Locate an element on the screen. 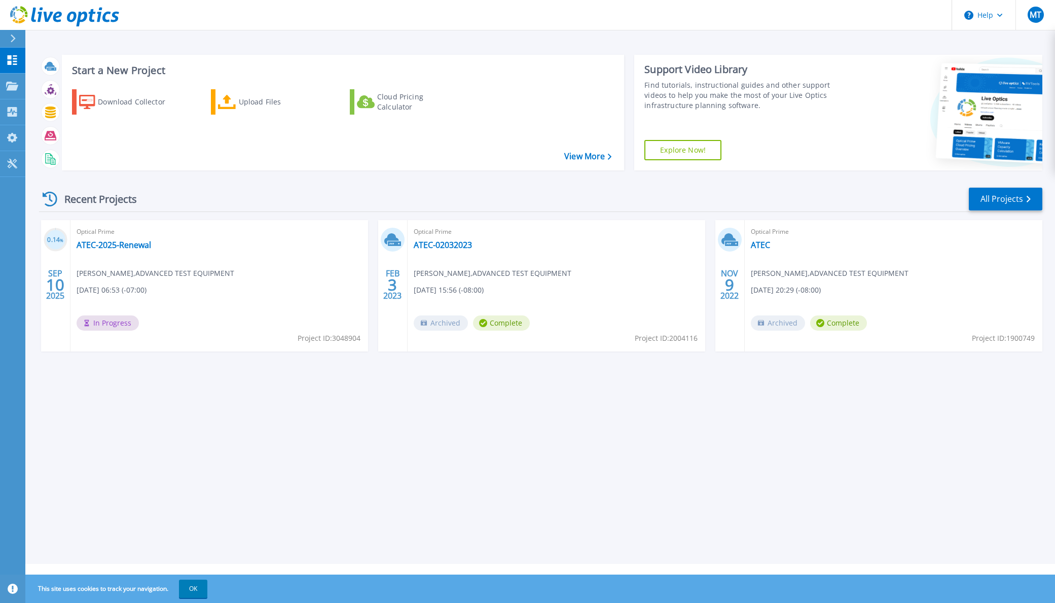 This screenshot has height=603, width=1055. span: 3 is located at coordinates (393, 284).